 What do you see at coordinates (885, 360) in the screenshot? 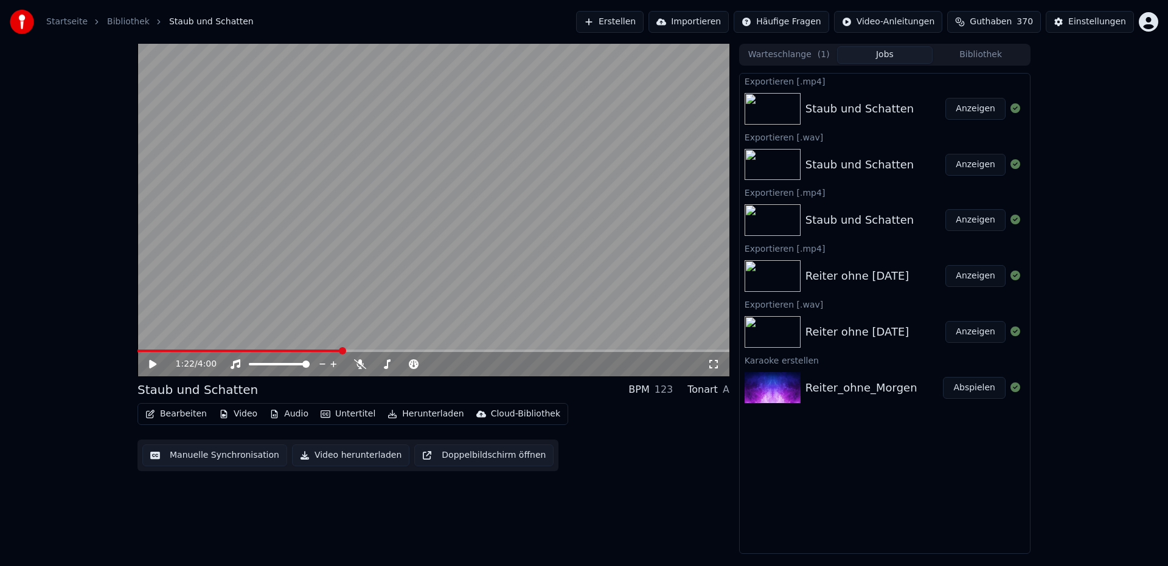
I see `div: Karaoke erstellen` at bounding box center [885, 360].